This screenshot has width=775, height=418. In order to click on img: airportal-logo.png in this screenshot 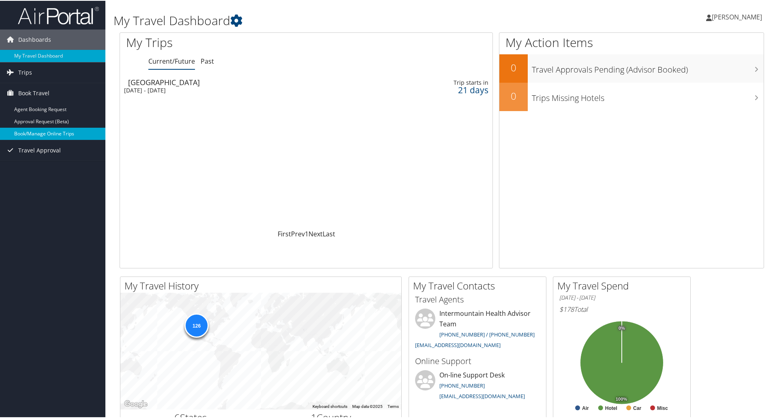, I will do `click(58, 15)`.